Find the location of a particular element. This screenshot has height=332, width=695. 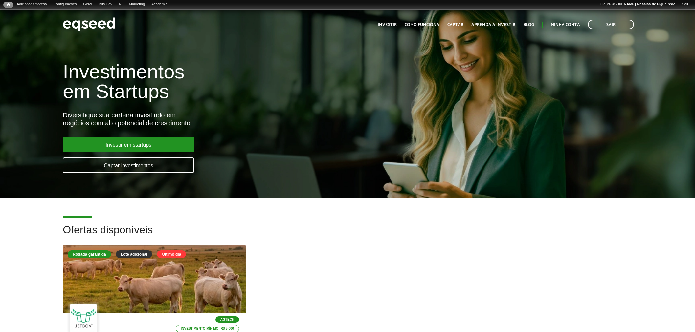

a: Configurações is located at coordinates (65, 4).